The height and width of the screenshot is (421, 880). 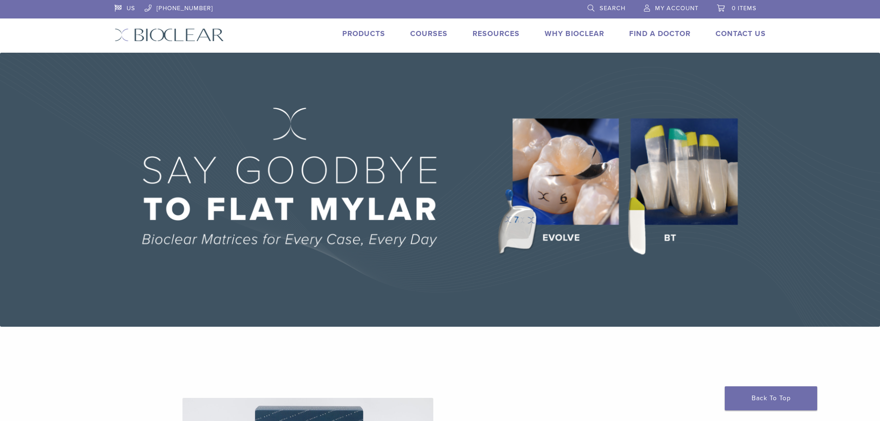 What do you see at coordinates (574, 34) in the screenshot?
I see `a: Why Bioclear` at bounding box center [574, 34].